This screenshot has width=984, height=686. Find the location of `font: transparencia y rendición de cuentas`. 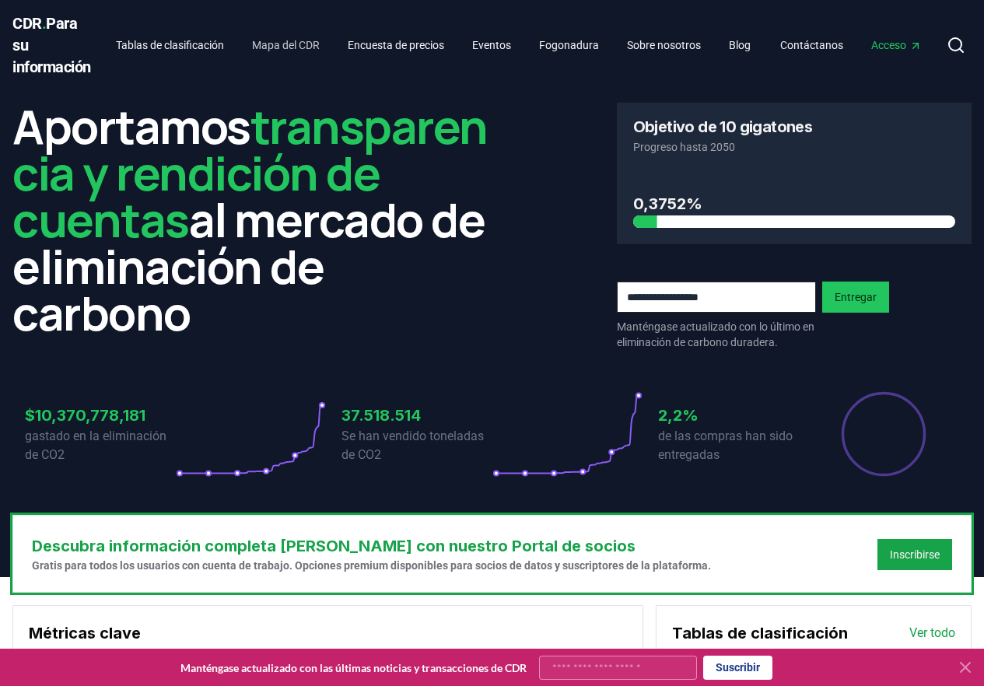

font: transparencia y rendición de cuentas is located at coordinates (250, 173).